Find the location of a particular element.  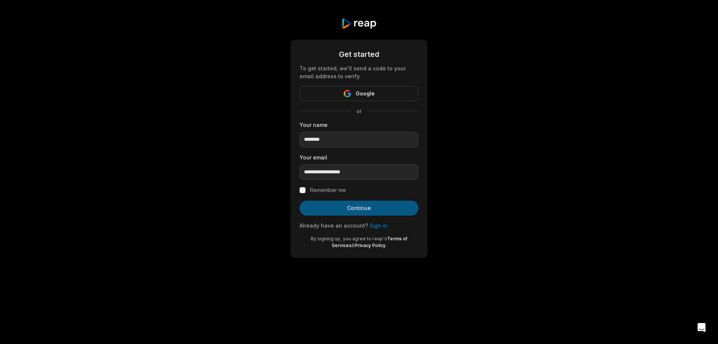

div: To get started, we'll send a code to your email address to verify. is located at coordinates (359, 72).